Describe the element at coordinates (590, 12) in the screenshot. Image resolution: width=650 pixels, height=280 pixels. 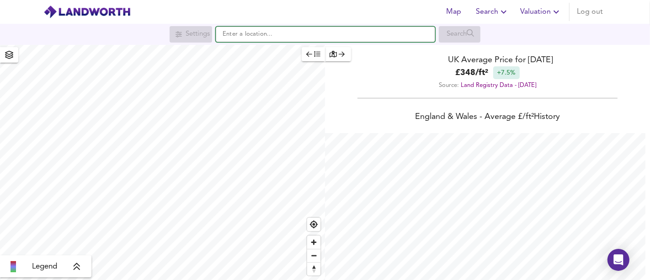
I see `button: Log out` at that location.